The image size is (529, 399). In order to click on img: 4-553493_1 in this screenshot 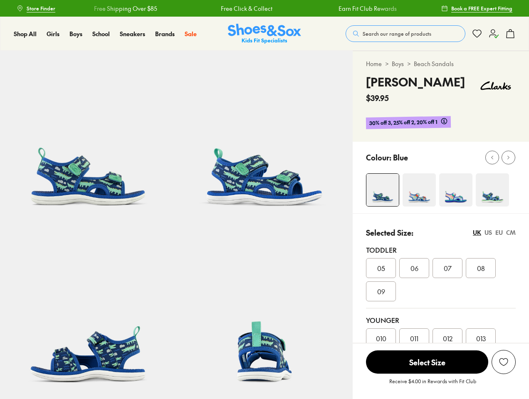, I will do `click(419, 190)`.